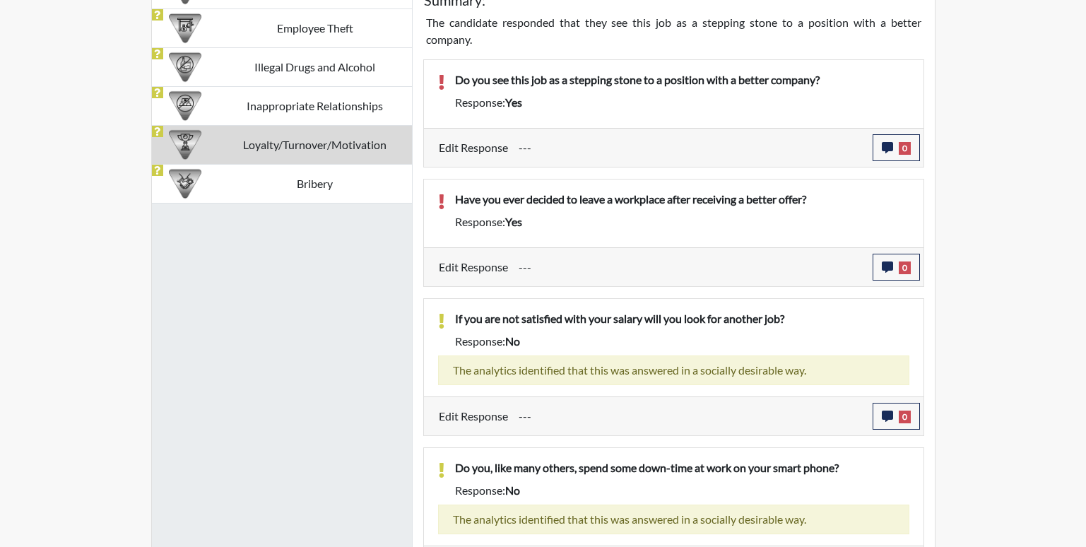 The image size is (1086, 547). What do you see at coordinates (315, 144) in the screenshot?
I see `td: Loyalty/Turnover/Motivation` at bounding box center [315, 144].